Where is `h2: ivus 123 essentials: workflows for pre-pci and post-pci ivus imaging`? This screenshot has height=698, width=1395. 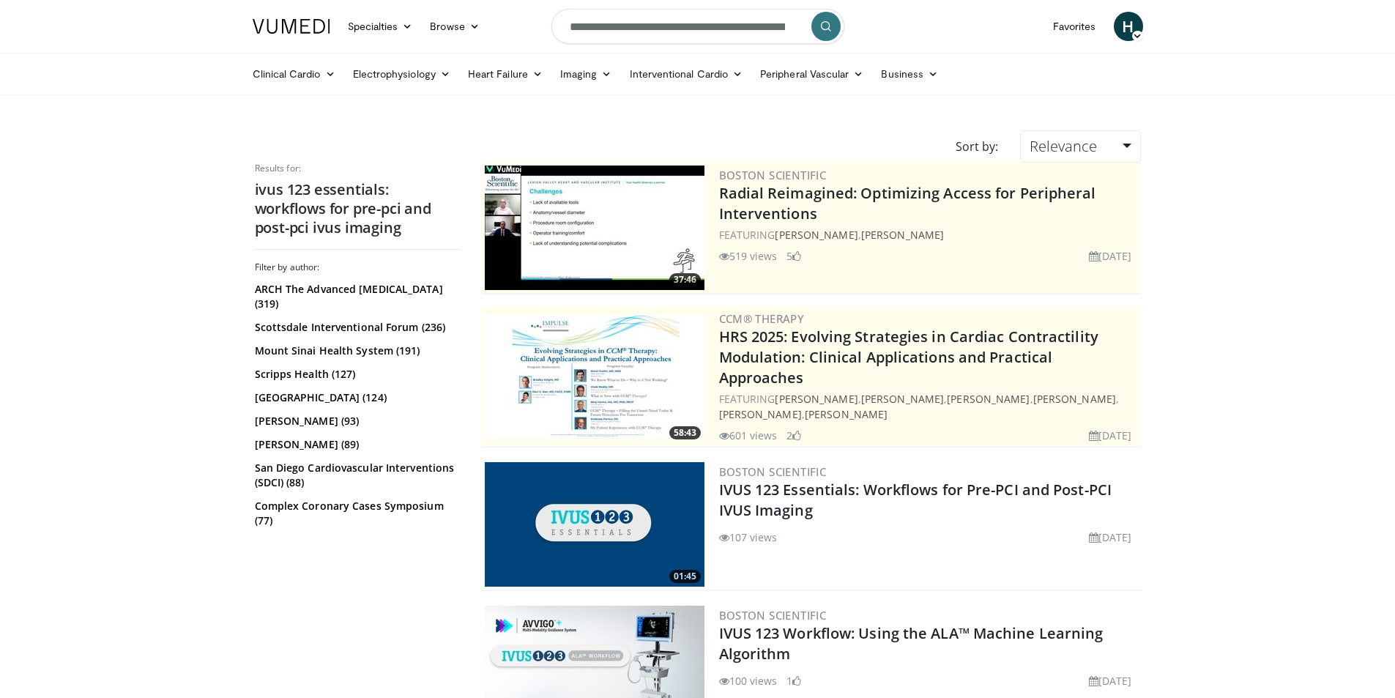
h2: ivus 123 essentials: workflows for pre-pci and post-pci ivus imaging is located at coordinates (357, 209).